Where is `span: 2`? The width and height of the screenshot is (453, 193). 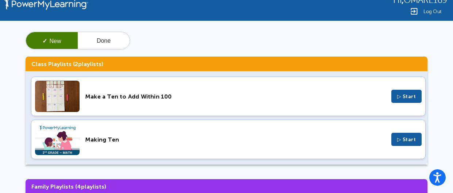
span: 2 is located at coordinates (76, 64).